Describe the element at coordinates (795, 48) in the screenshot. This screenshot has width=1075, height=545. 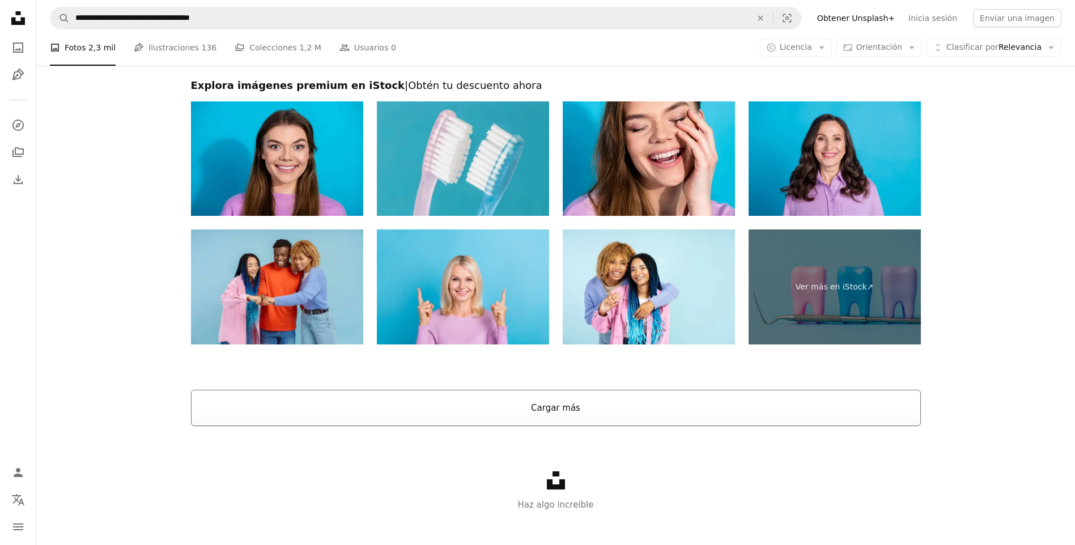
I see `button: Licencia` at that location.